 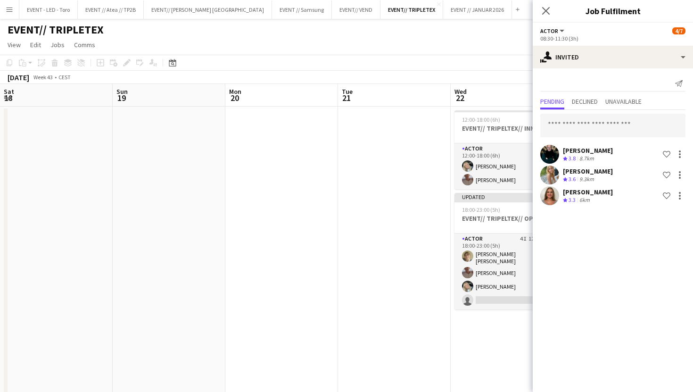 What do you see at coordinates (585, 200) in the screenshot?
I see `div: 6km` at bounding box center [585, 200].